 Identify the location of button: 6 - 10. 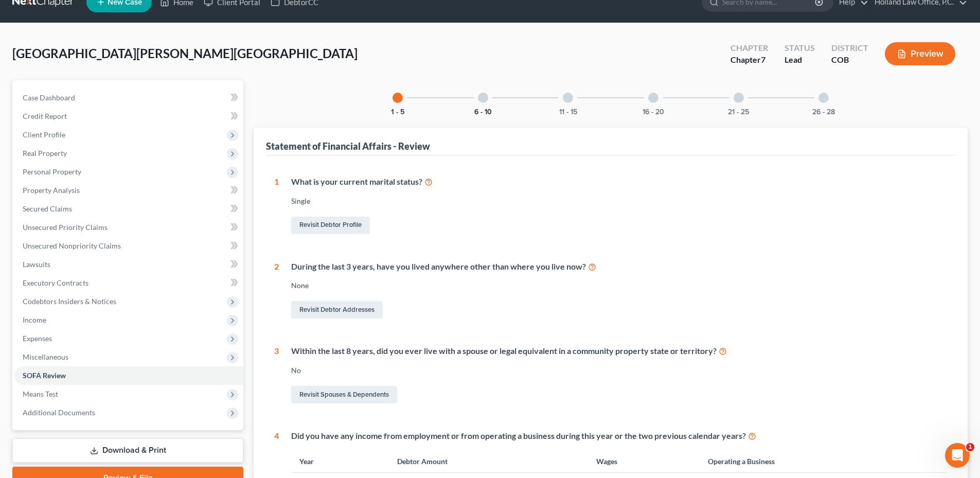
(483, 112).